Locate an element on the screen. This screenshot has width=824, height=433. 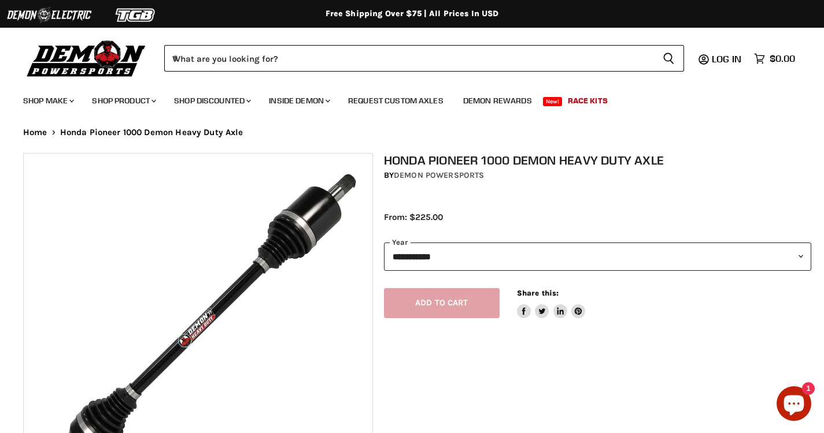
img: TGB Logo 2 is located at coordinates (136, 15).